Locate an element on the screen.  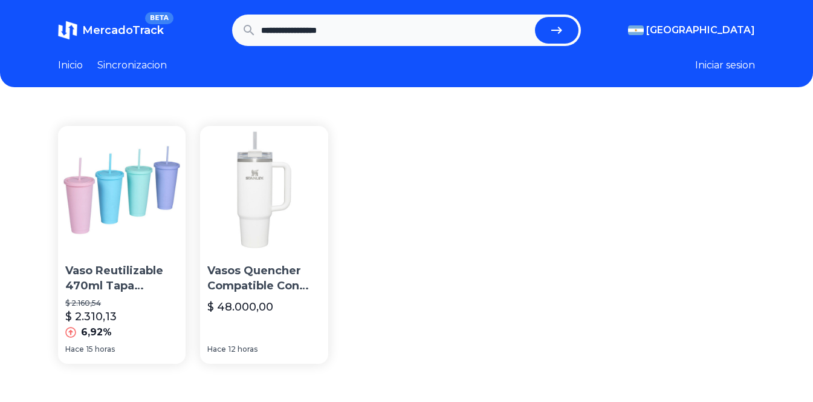
img: MercadoTrack is located at coordinates (68, 30).